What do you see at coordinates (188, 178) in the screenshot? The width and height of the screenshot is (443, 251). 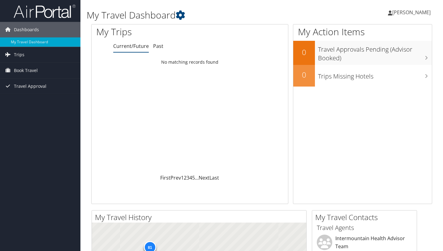 I see `a: 3` at bounding box center [188, 178].